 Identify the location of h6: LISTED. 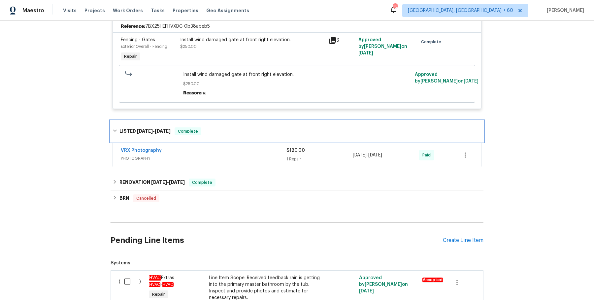
(145, 131).